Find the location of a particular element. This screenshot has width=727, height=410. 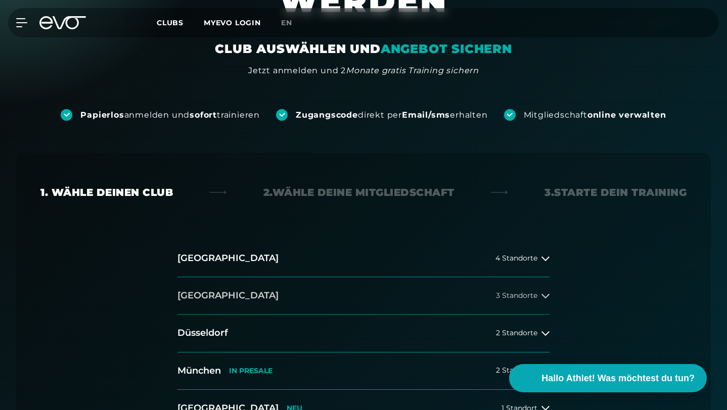

span: 3 Standorte is located at coordinates (516, 296).